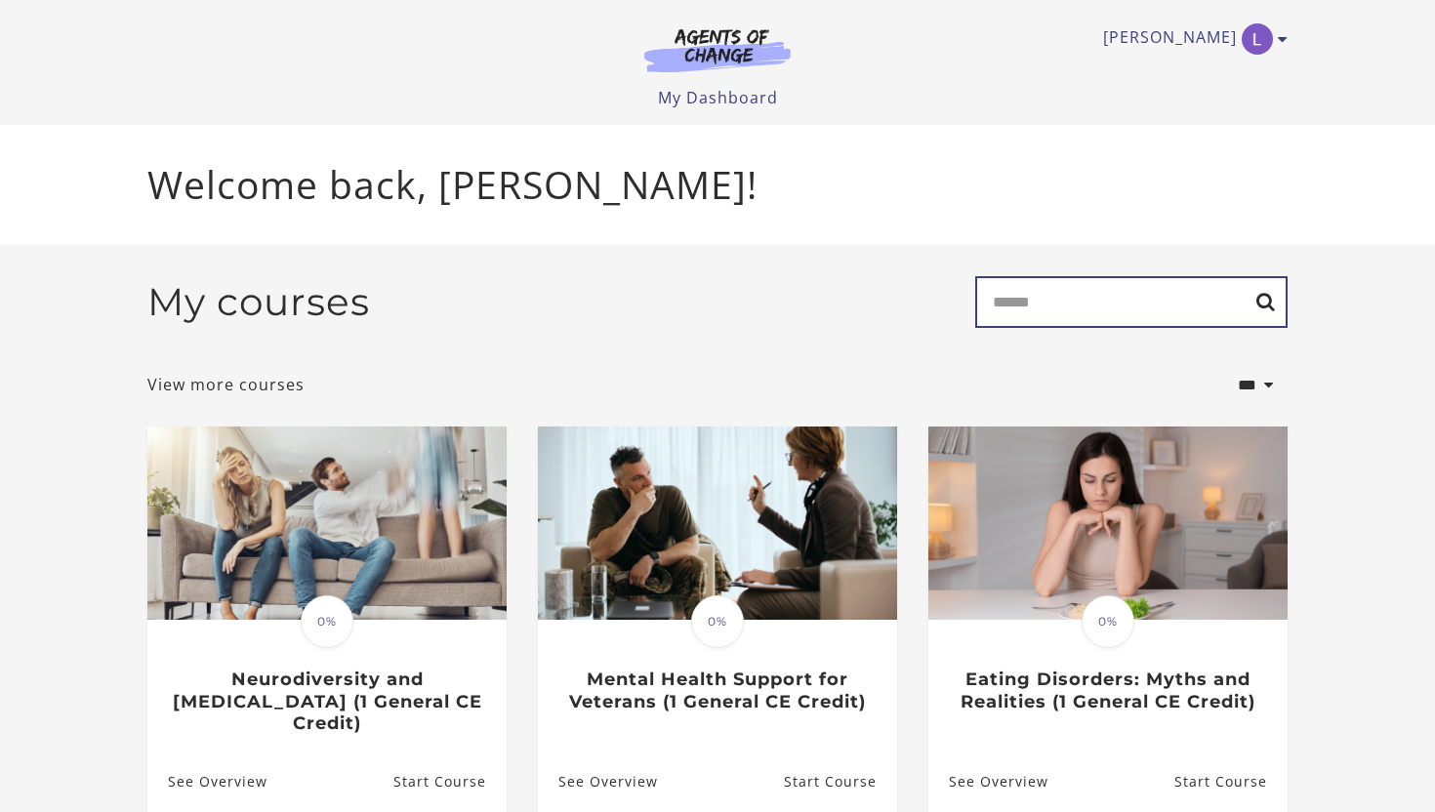 The width and height of the screenshot is (1435, 812). What do you see at coordinates (226, 385) in the screenshot?
I see `a: View more courses` at bounding box center [226, 385].